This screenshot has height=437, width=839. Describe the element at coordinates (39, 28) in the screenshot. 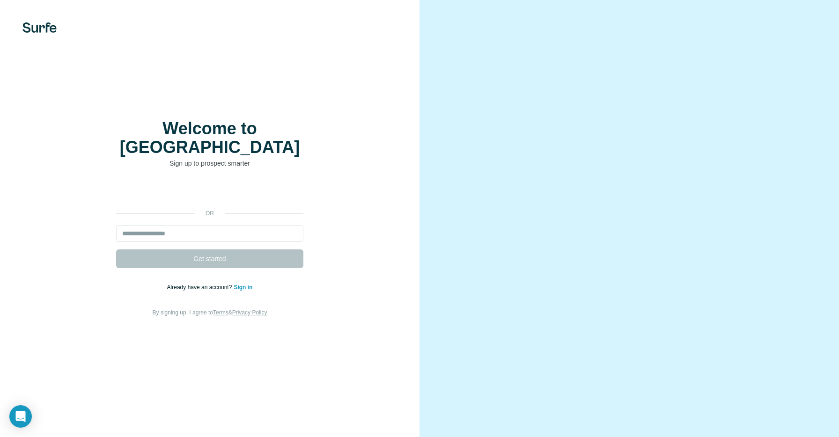

I see `img: Surfe's logo` at that location.